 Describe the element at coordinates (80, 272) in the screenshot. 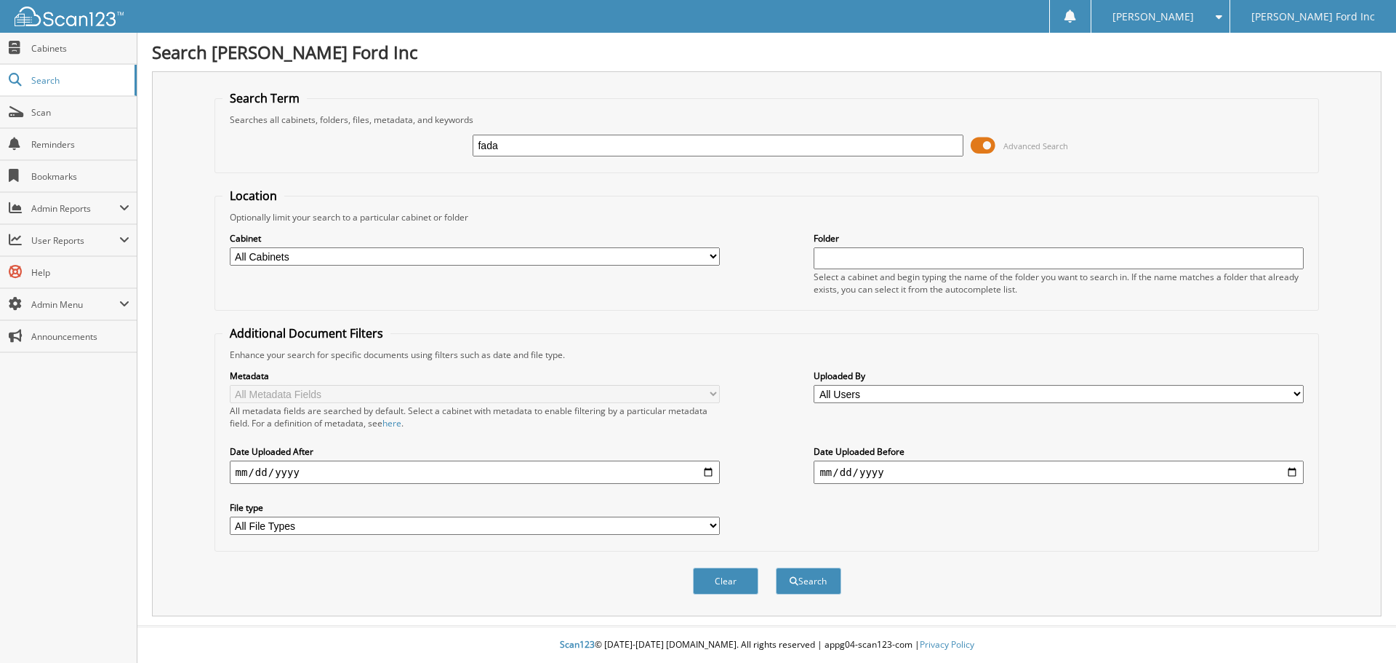

I see `span: Help` at that location.